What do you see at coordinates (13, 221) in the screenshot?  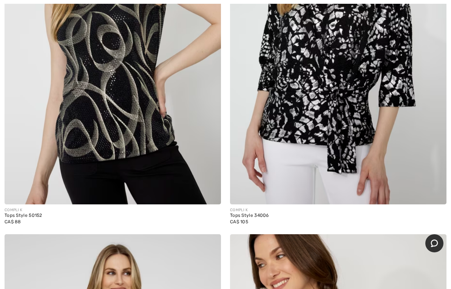 I see `span: CA$ 88` at bounding box center [13, 221].